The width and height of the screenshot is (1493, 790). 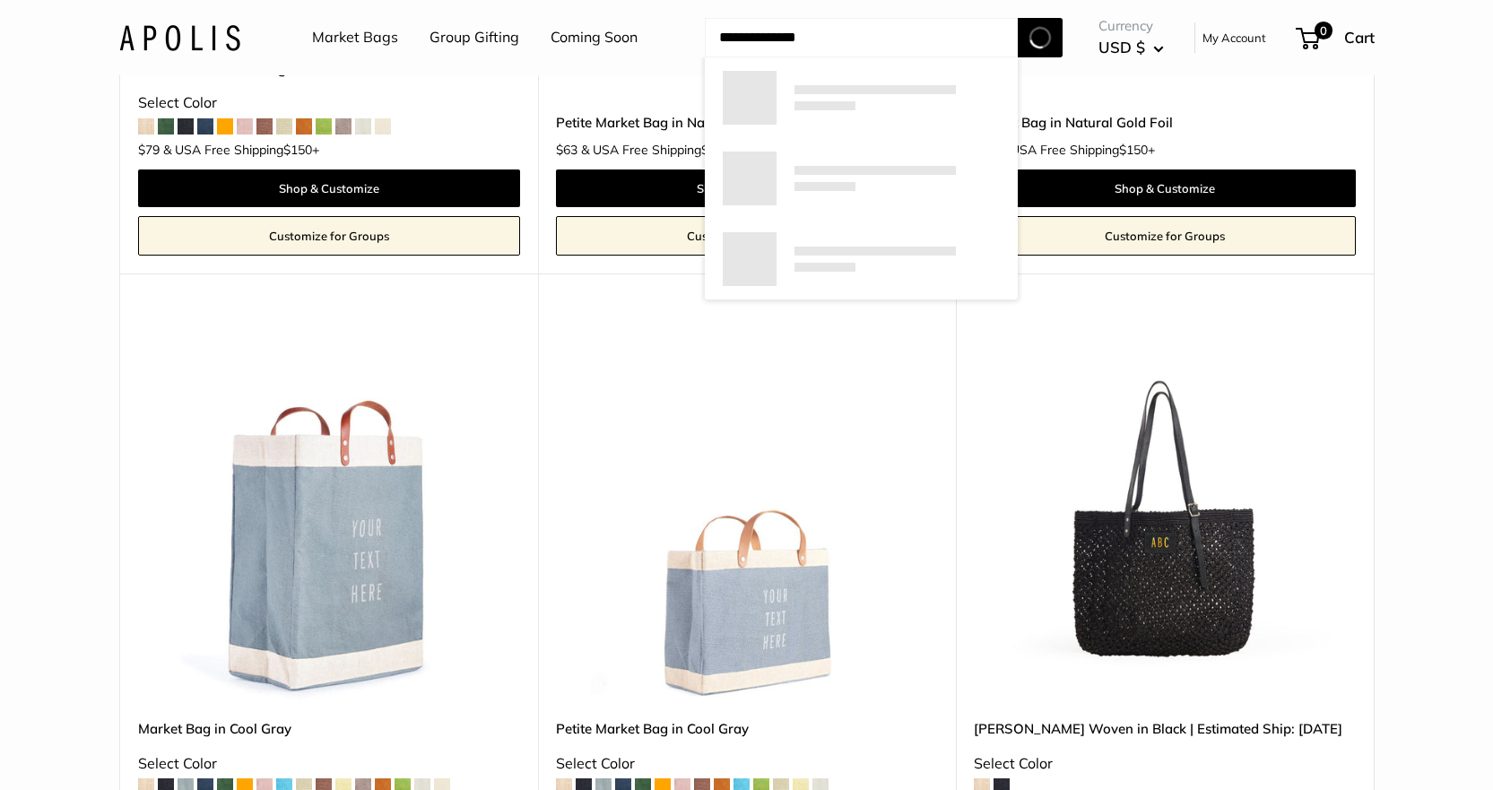 What do you see at coordinates (179, 37) in the screenshot?
I see `img: Apolis` at bounding box center [179, 37].